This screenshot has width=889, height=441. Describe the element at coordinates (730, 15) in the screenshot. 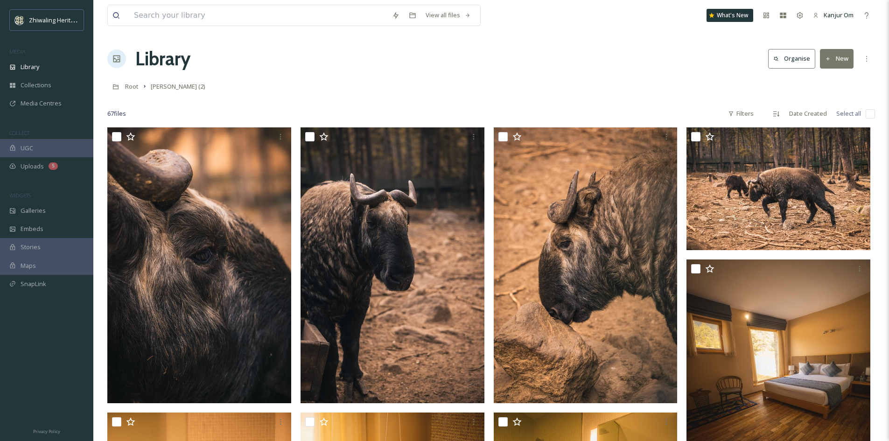

I see `div: What's New` at that location.